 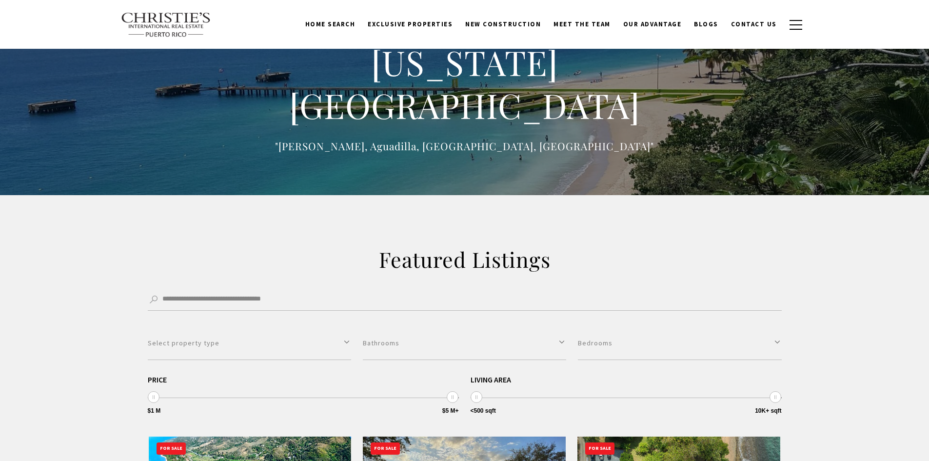 What do you see at coordinates (652, 24) in the screenshot?
I see `a: Our Advantage` at bounding box center [652, 24].